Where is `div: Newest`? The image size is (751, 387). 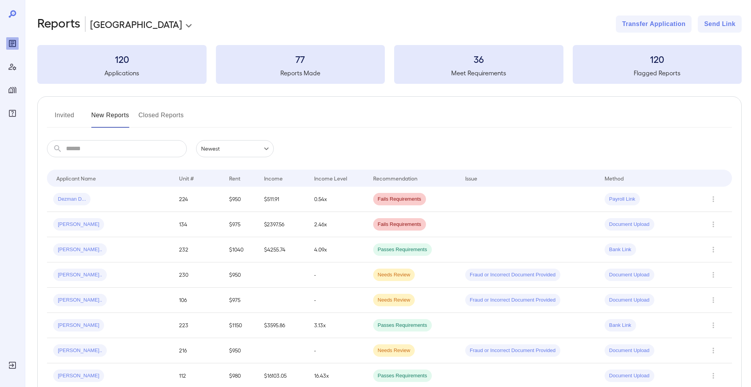 div: Newest is located at coordinates (235, 149).